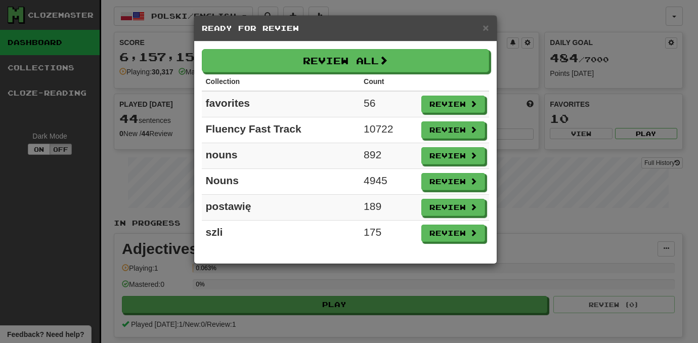 The image size is (698, 343). What do you see at coordinates (281, 182) in the screenshot?
I see `td: Nouns` at bounding box center [281, 182].